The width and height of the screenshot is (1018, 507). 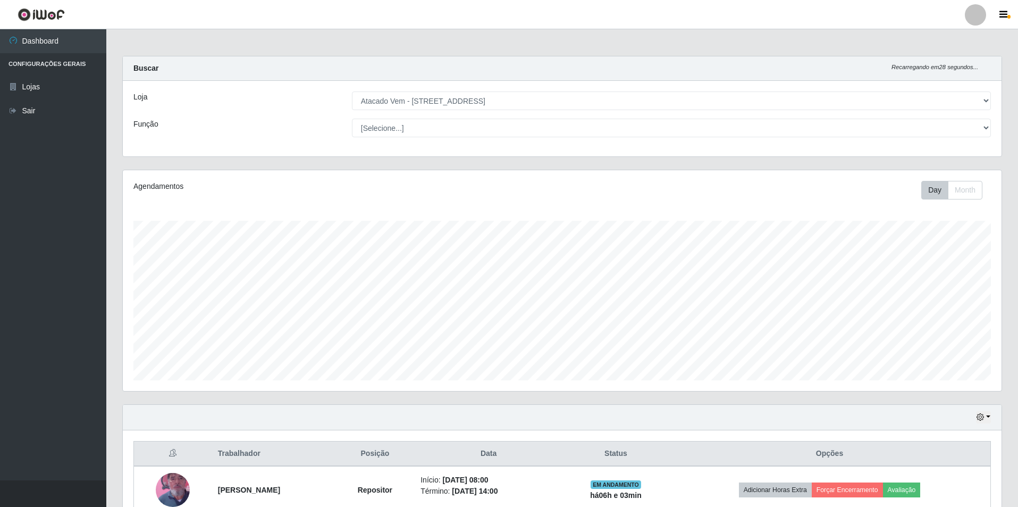 I want to click on button: Month, so click(x=965, y=190).